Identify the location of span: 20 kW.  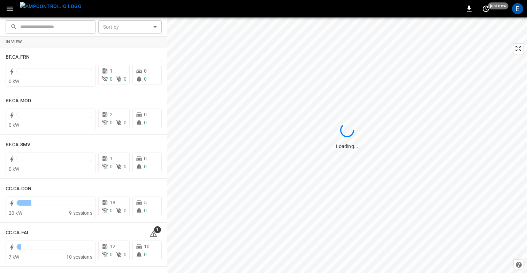
(15, 213).